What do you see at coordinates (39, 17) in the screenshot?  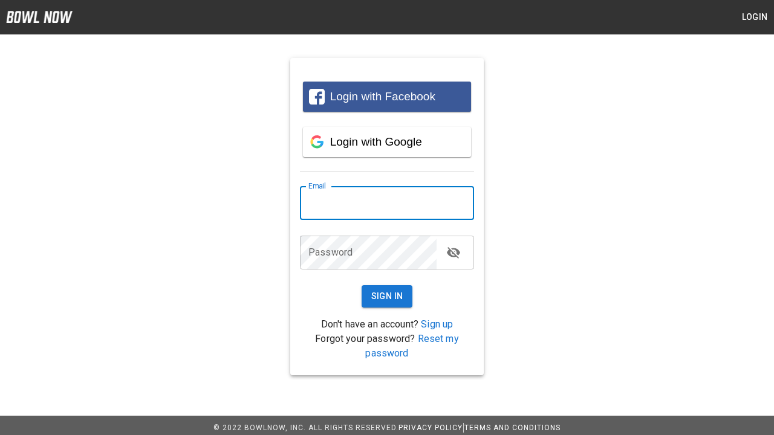 I see `img: logo` at bounding box center [39, 17].